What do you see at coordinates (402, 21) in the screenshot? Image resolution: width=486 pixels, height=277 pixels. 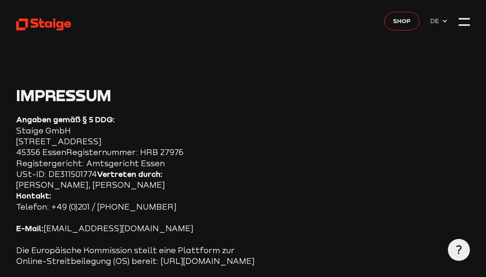 I see `span: Shop` at bounding box center [402, 21].